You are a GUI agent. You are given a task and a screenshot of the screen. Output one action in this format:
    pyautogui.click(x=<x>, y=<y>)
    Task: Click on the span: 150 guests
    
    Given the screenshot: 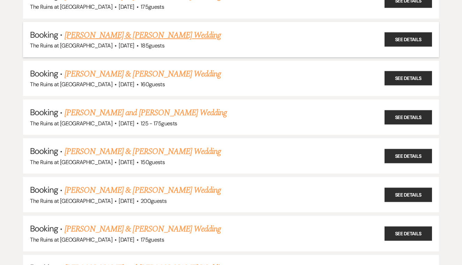 What is the action you would take?
    pyautogui.click(x=153, y=162)
    